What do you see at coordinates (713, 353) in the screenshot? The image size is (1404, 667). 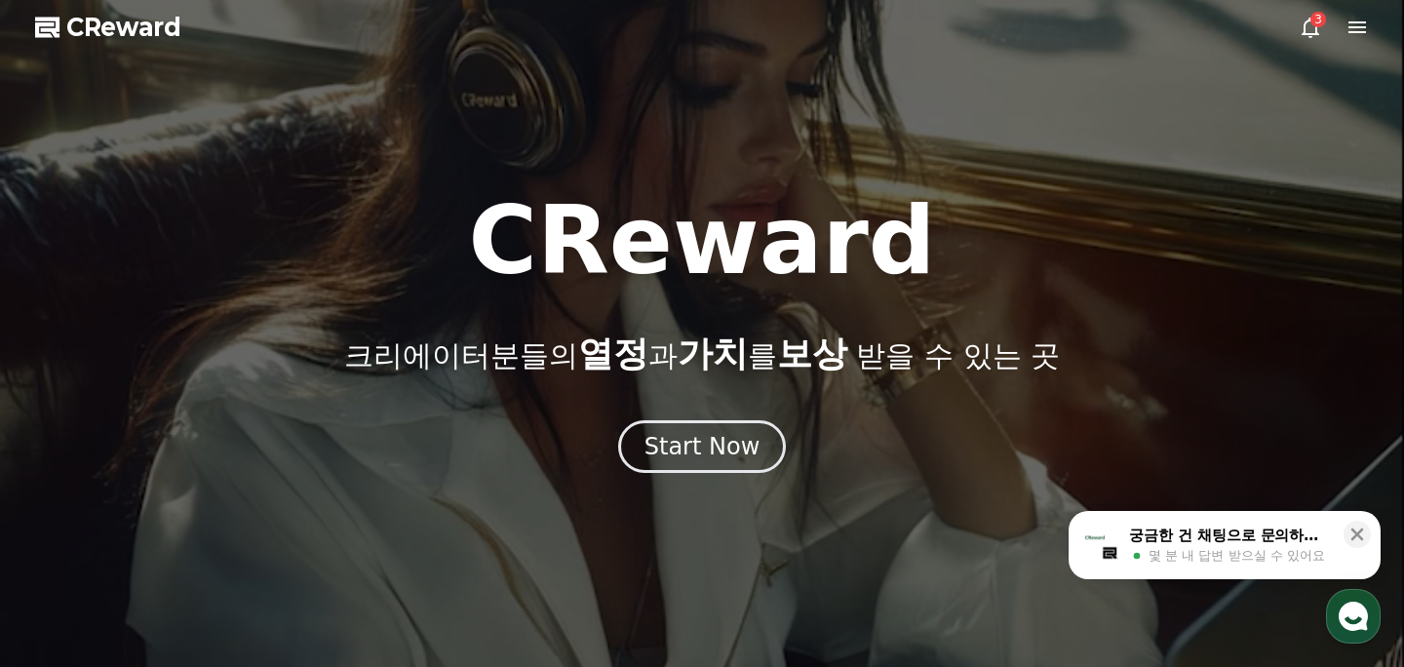 I see `span: 가치` at bounding box center [713, 353].